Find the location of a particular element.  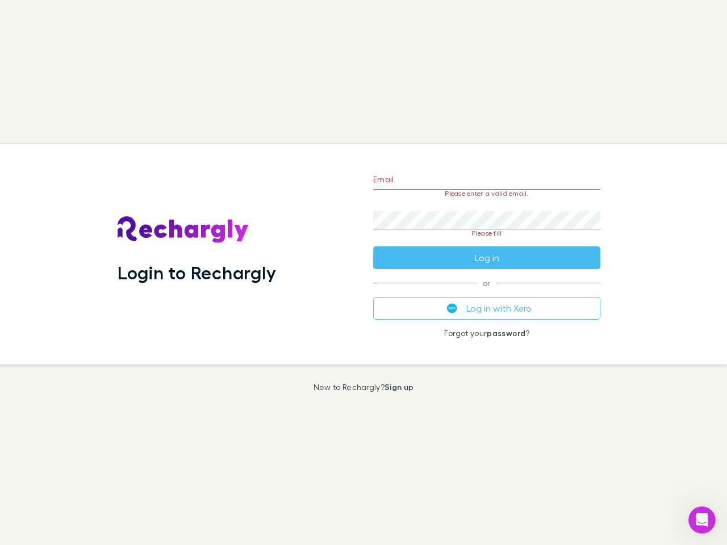

a: Sign up is located at coordinates (399, 387).